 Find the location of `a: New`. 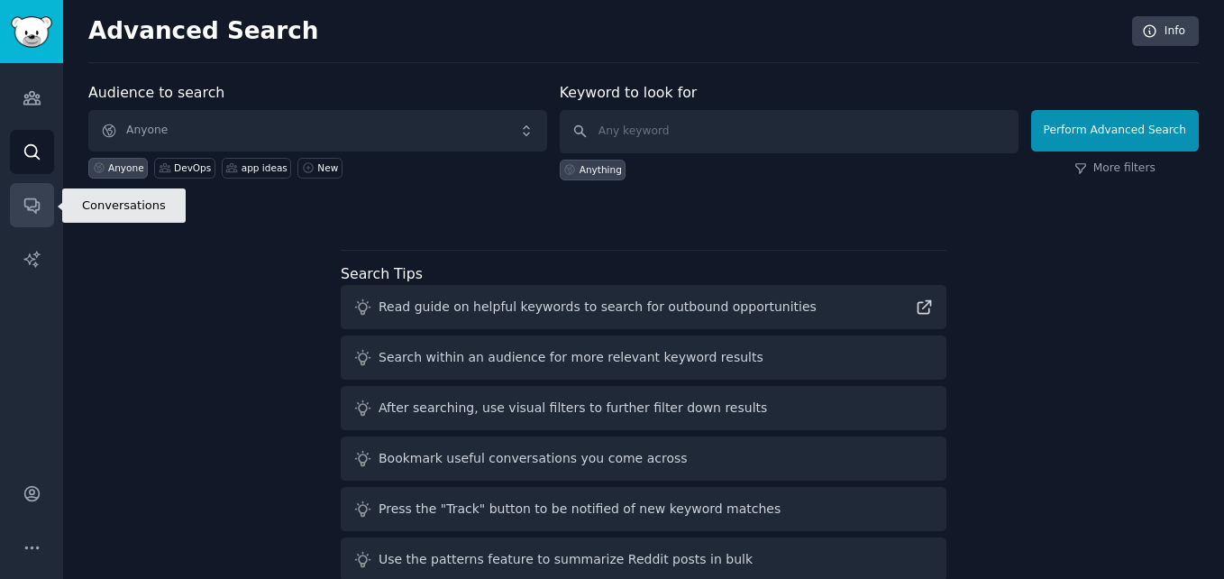

a: New is located at coordinates (319, 168).